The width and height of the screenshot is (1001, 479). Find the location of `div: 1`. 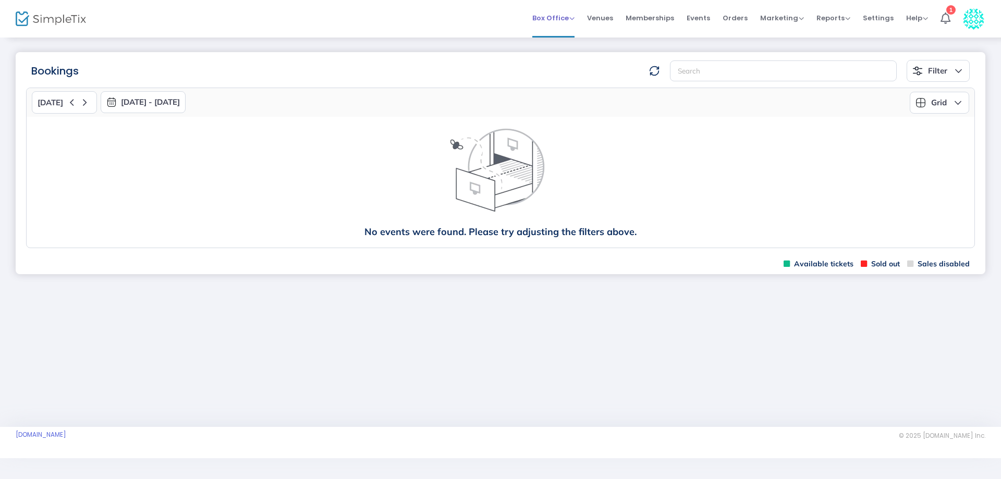

div: 1 is located at coordinates (951, 10).